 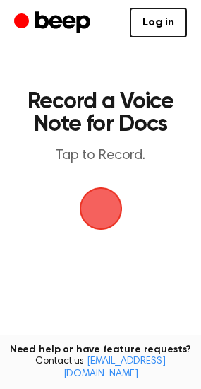 I want to click on a: Log in, so click(x=158, y=23).